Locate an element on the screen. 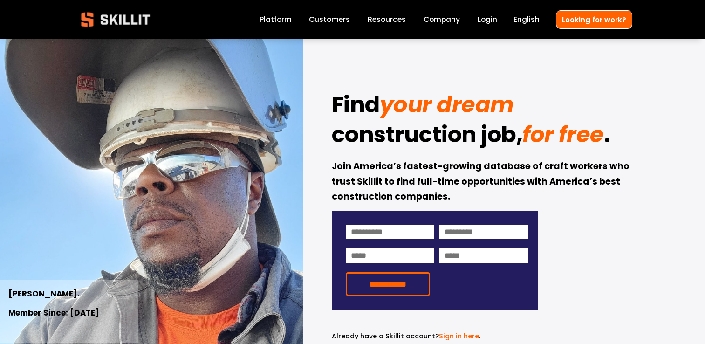 This screenshot has width=705, height=344. div: language picker is located at coordinates (527, 20).